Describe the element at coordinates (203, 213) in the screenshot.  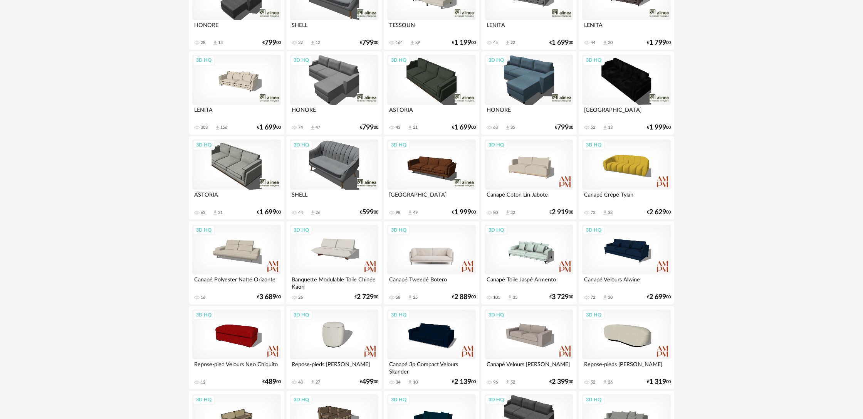
I see `div: 63` at that location.